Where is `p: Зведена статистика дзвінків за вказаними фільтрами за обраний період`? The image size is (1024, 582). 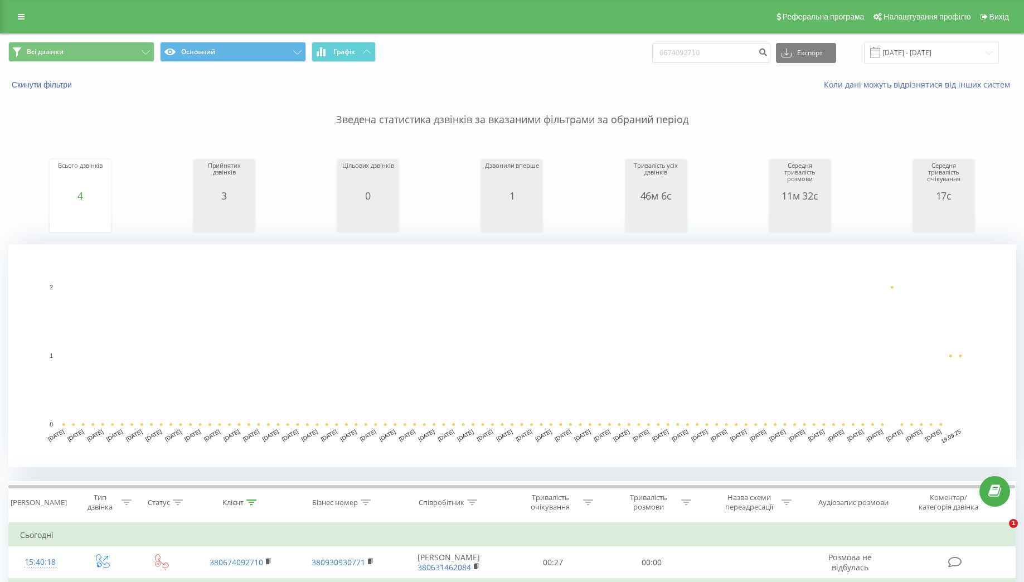
p: Зведена статистика дзвінків за вказаними фільтрами за обраний період is located at coordinates (512, 109).